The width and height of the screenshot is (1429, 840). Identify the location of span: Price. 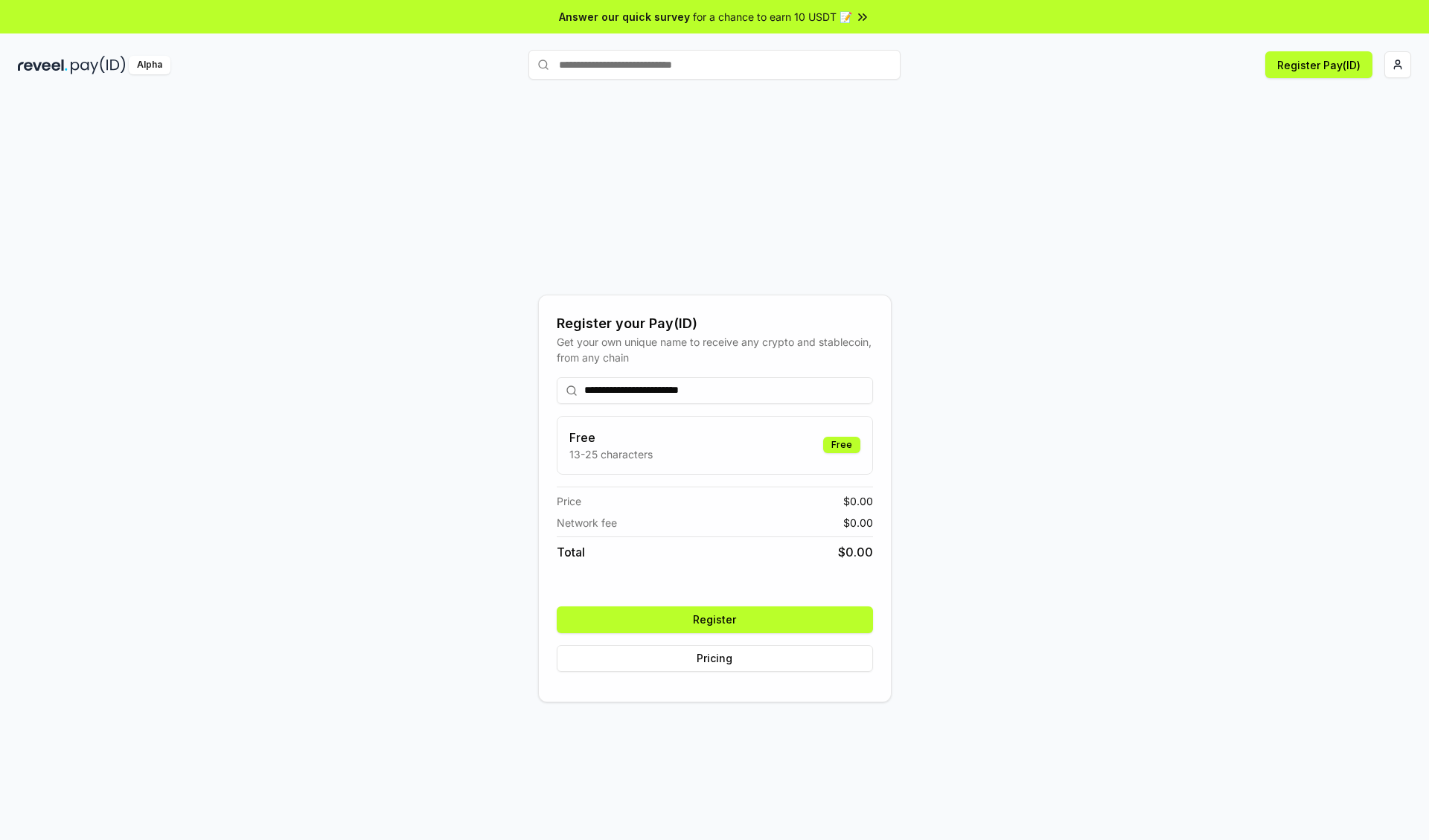
(568, 501).